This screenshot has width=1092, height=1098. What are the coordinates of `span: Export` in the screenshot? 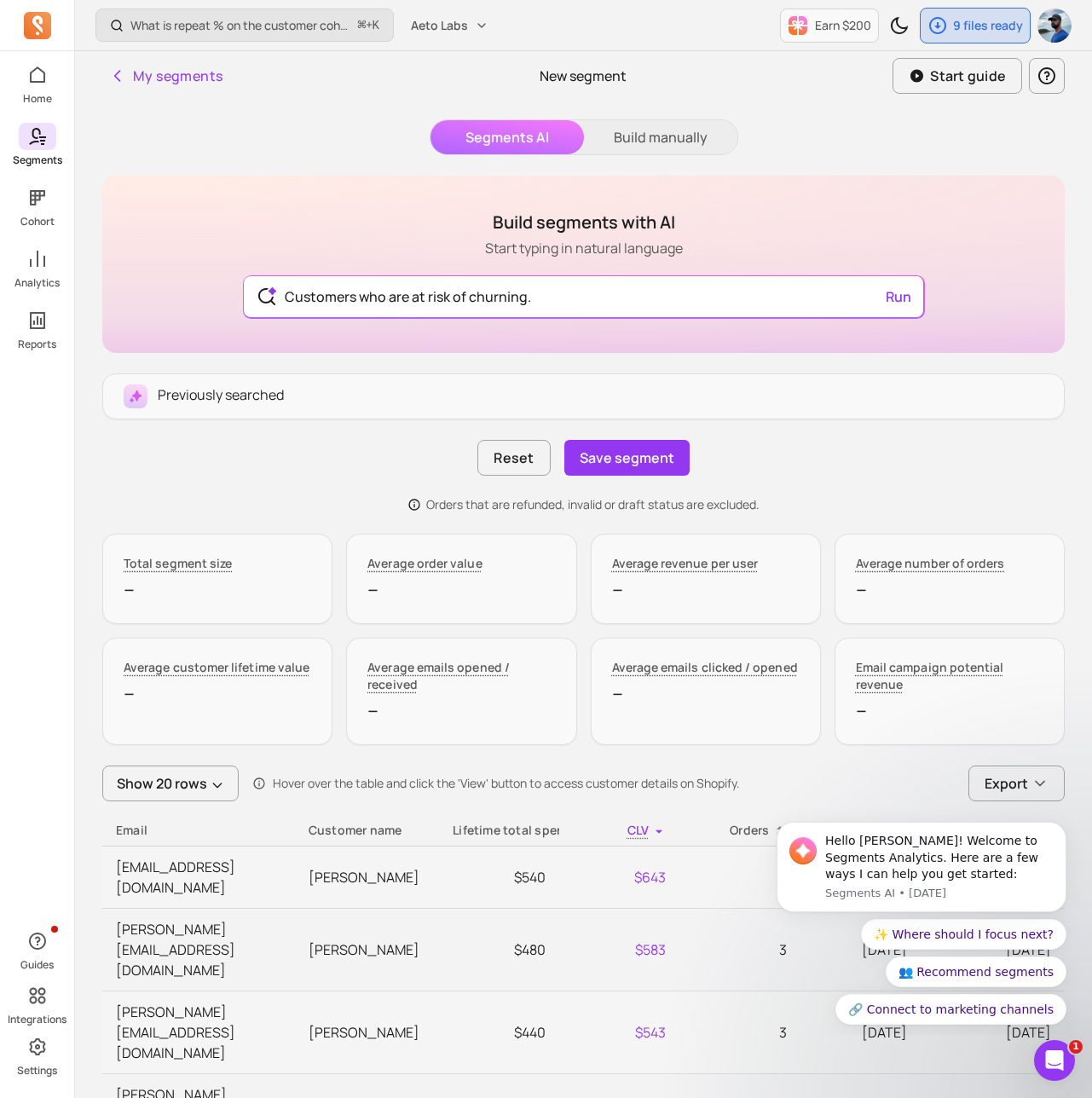 It's located at (1006, 783).